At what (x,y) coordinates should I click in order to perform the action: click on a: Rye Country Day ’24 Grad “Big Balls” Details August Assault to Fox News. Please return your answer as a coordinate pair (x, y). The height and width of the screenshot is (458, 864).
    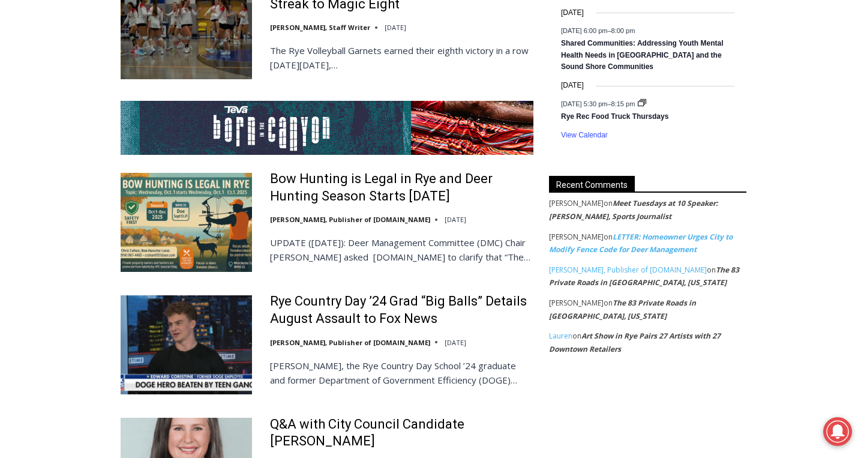
    Looking at the image, I should click on (401, 310).